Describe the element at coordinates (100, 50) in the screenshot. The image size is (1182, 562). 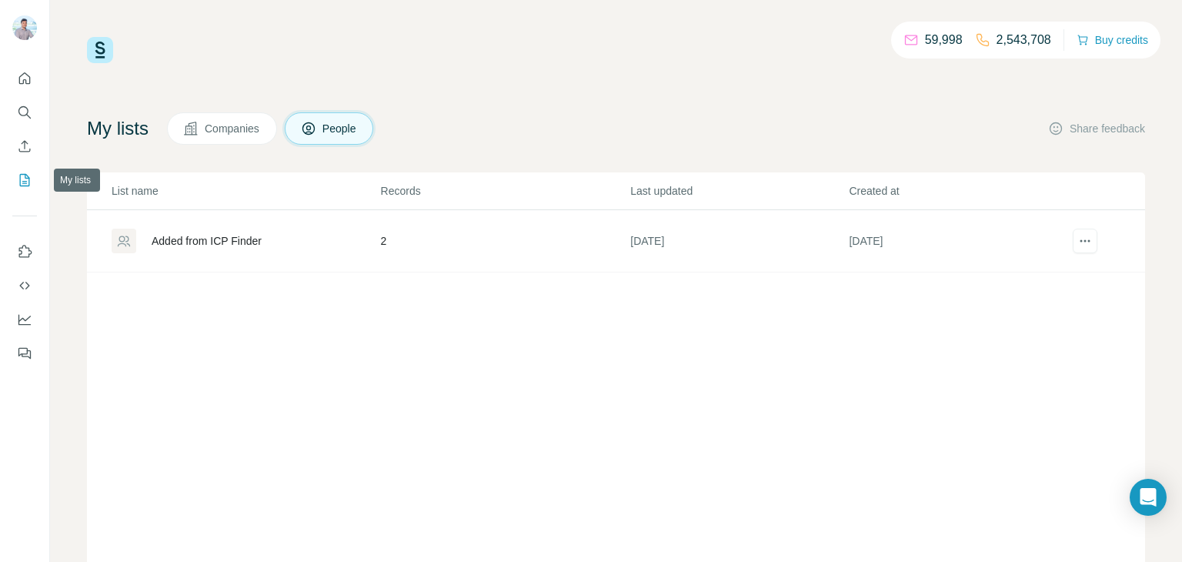
I see `img: Surfe Logo` at that location.